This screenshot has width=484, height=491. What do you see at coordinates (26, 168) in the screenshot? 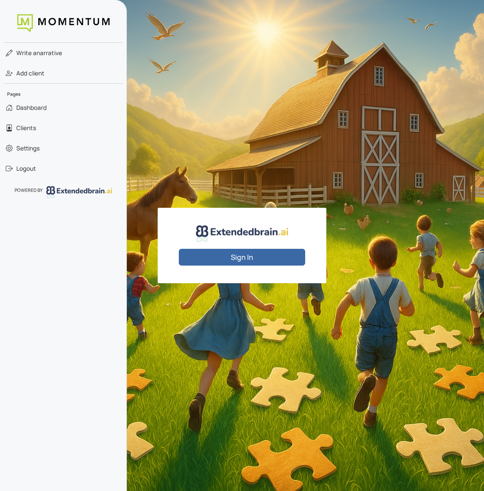
I see `span: Logout` at bounding box center [26, 168].